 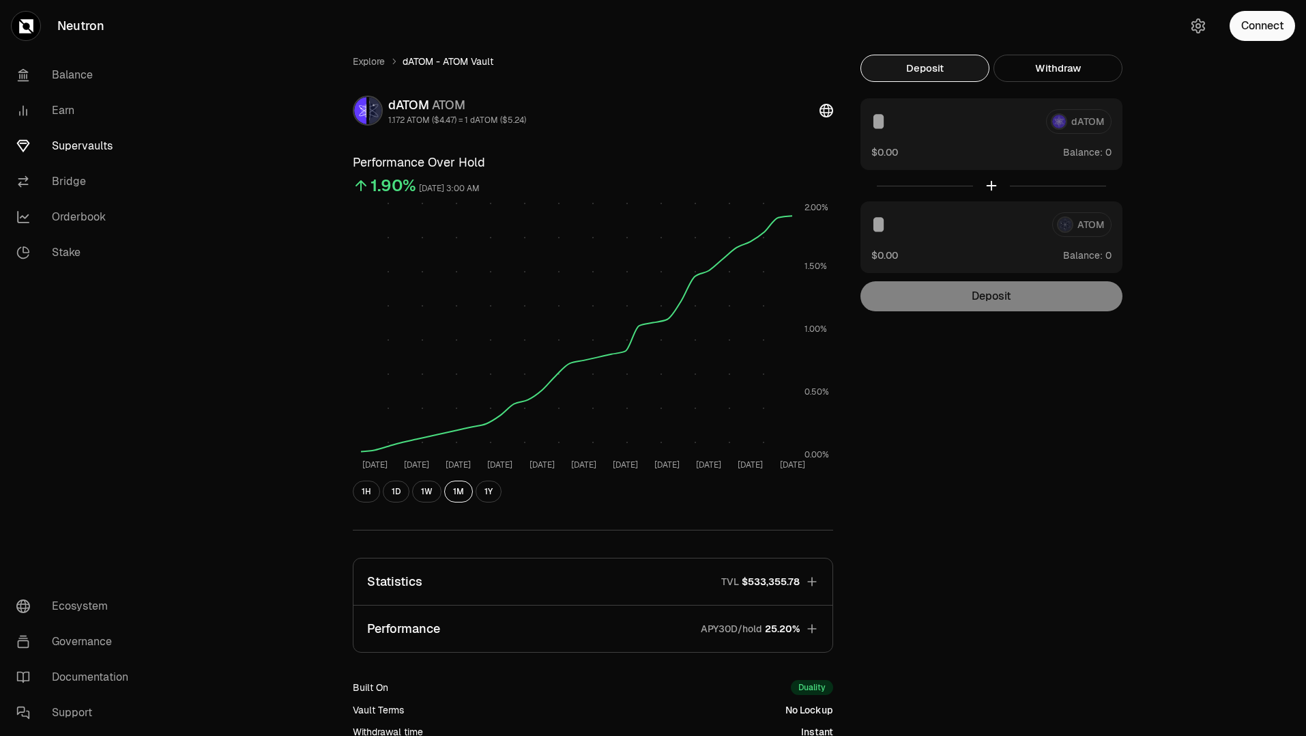 What do you see at coordinates (448, 104) in the screenshot?
I see `span: ATOM` at bounding box center [448, 104].